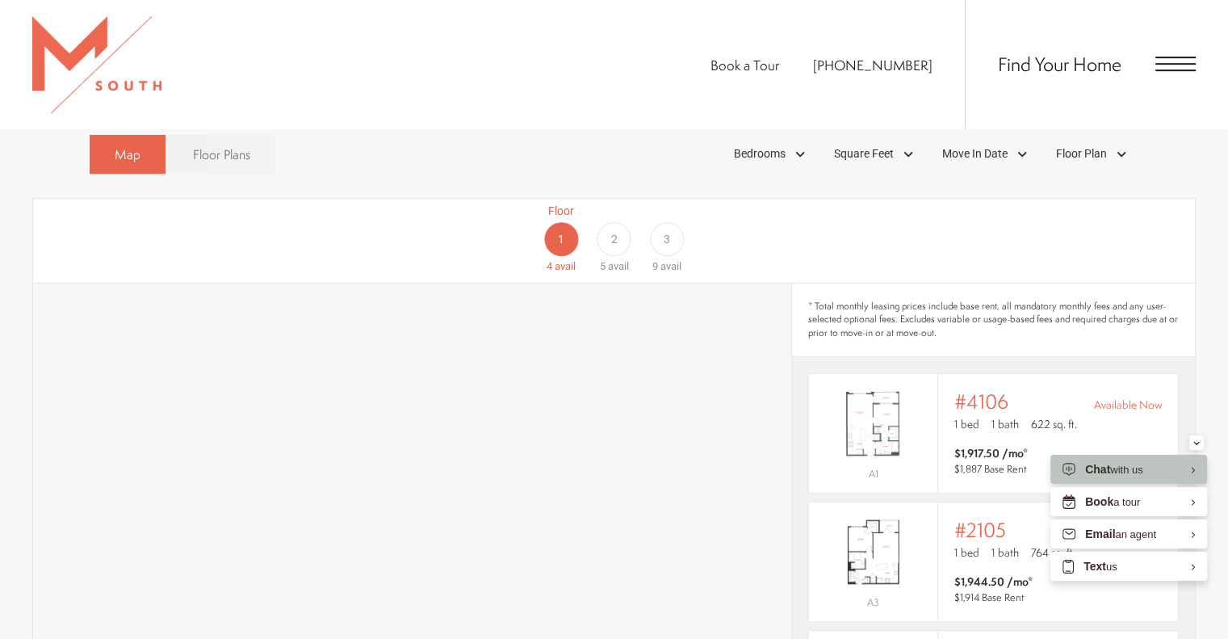 The image size is (1228, 639). Describe the element at coordinates (744, 65) in the screenshot. I see `span: Book a Tour` at that location.